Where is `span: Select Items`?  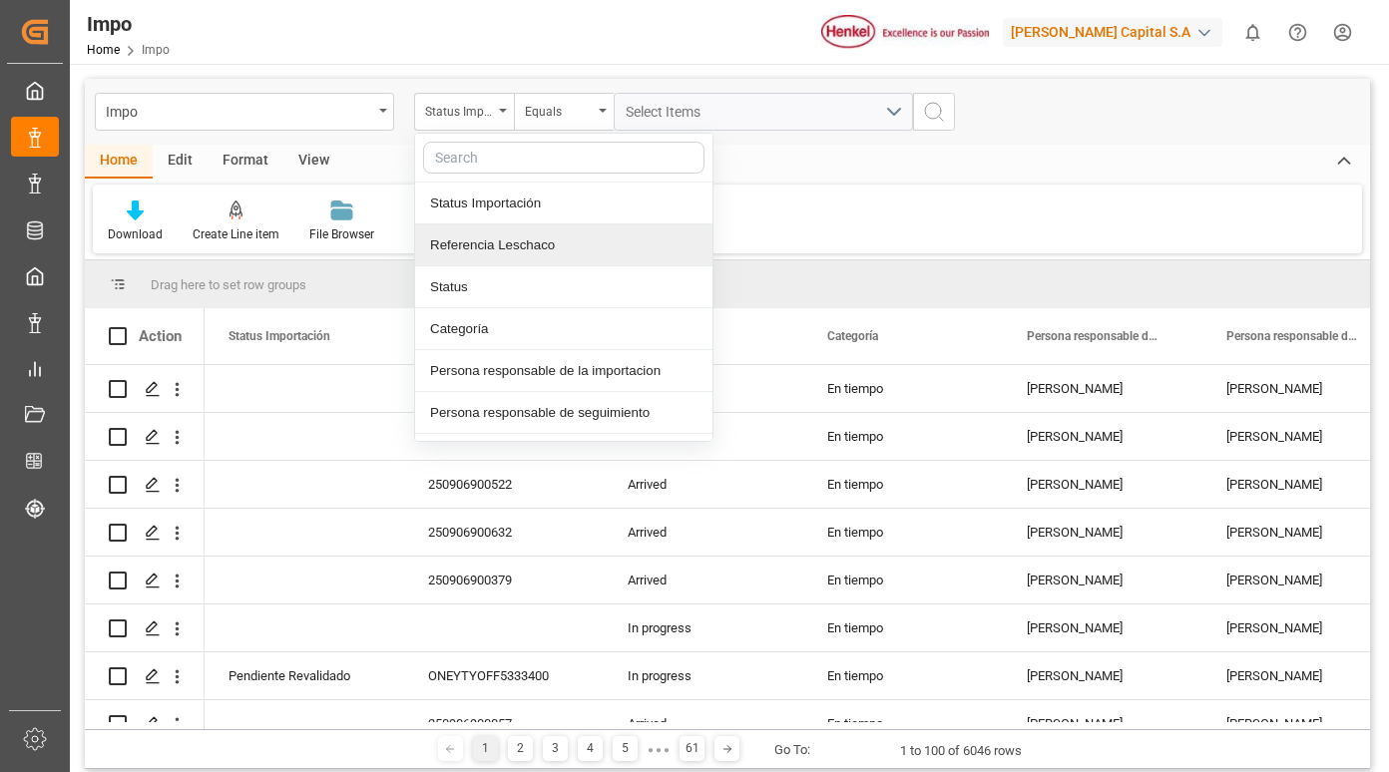
span: Select Items is located at coordinates (668, 112).